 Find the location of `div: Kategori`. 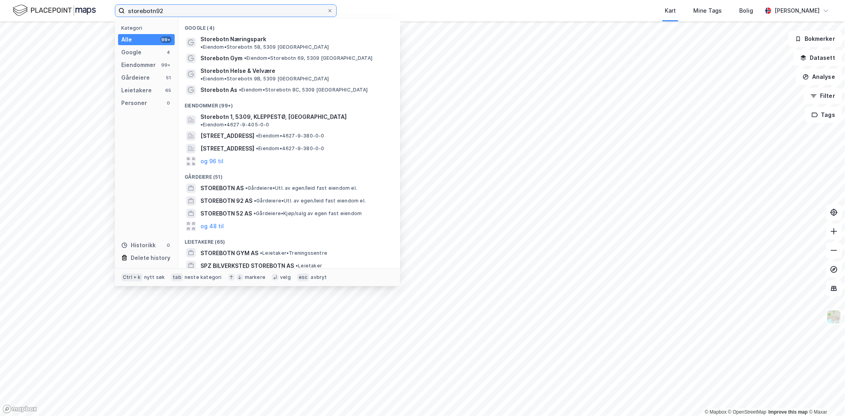

div: Kategori is located at coordinates (148, 28).